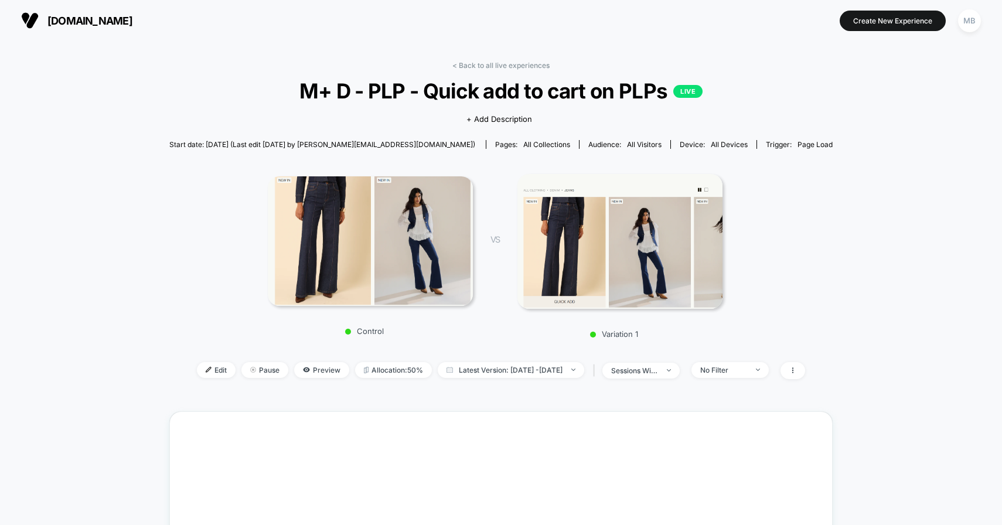 The height and width of the screenshot is (525, 1002). What do you see at coordinates (322, 370) in the screenshot?
I see `span: Preview` at bounding box center [322, 370].